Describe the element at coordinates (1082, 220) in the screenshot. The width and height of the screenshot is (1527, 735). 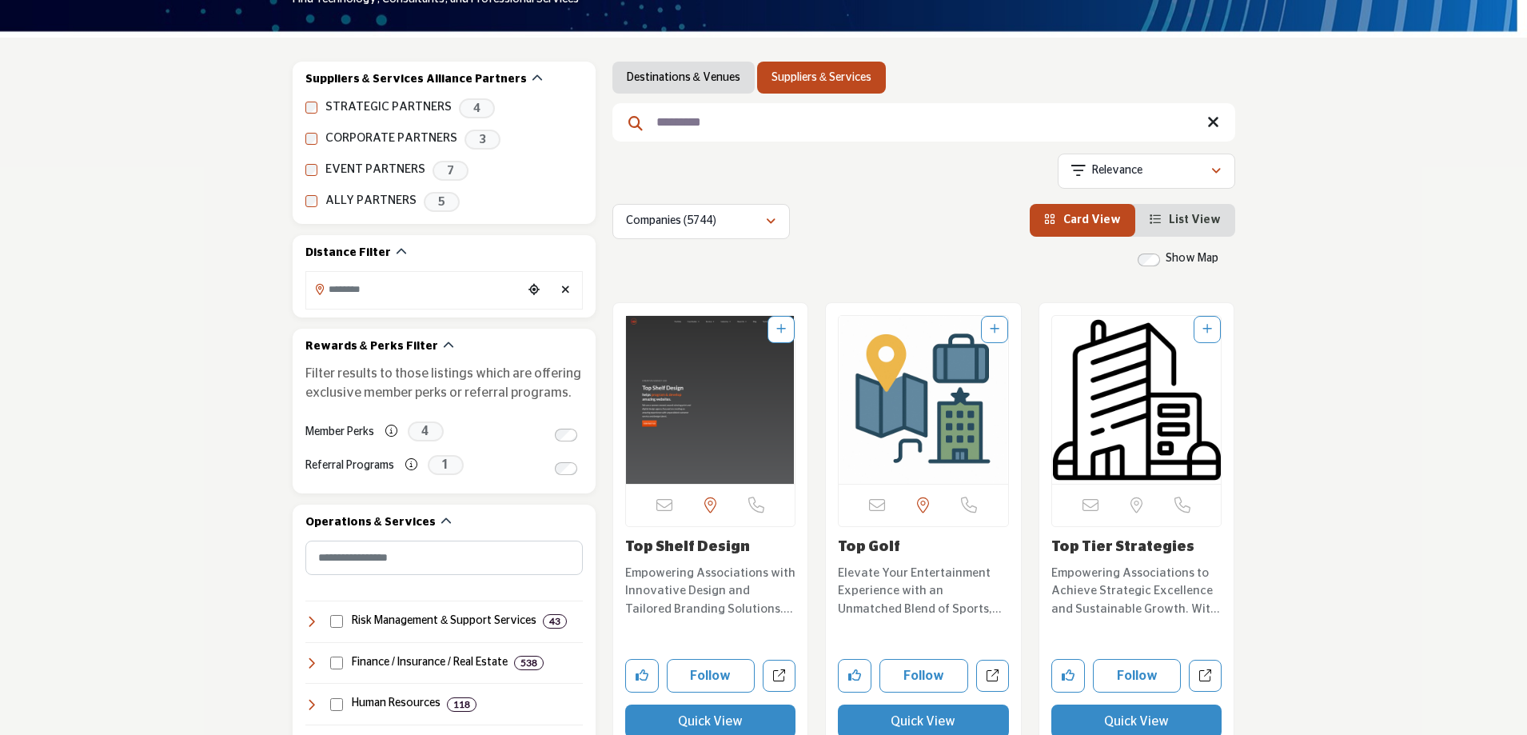
I see `li: Card View` at that location.